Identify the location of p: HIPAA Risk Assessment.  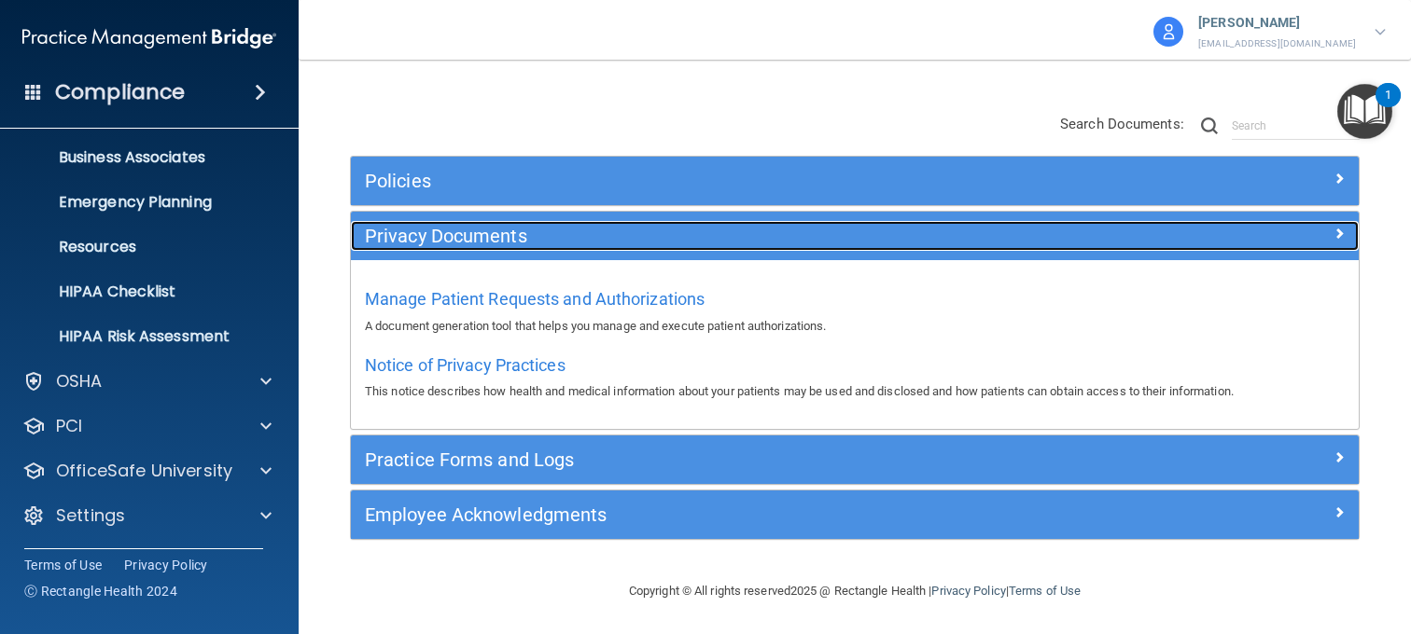
(139, 337).